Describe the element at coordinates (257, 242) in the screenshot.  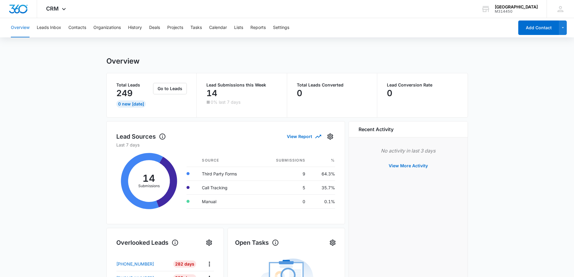
I see `h1: Open Tasks` at that location.